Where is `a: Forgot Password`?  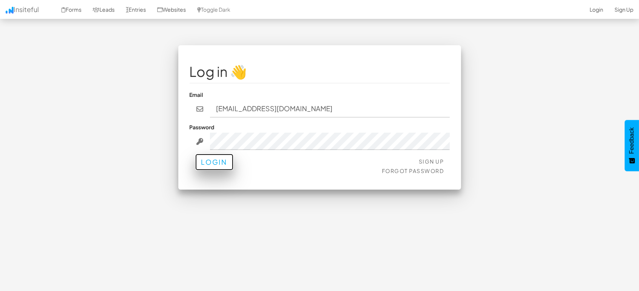 a: Forgot Password is located at coordinates (413, 171).